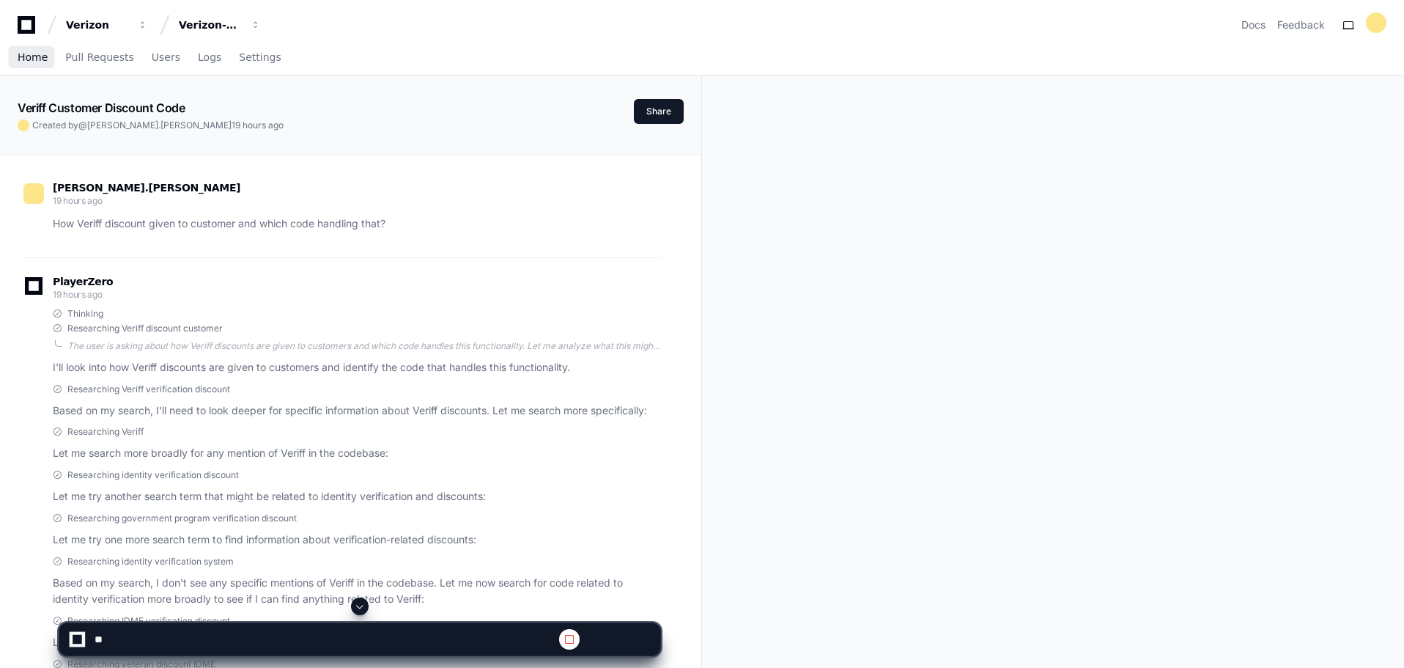 This screenshot has height=668, width=1404. Describe the element at coordinates (83, 281) in the screenshot. I see `span: PlayerZero` at that location.